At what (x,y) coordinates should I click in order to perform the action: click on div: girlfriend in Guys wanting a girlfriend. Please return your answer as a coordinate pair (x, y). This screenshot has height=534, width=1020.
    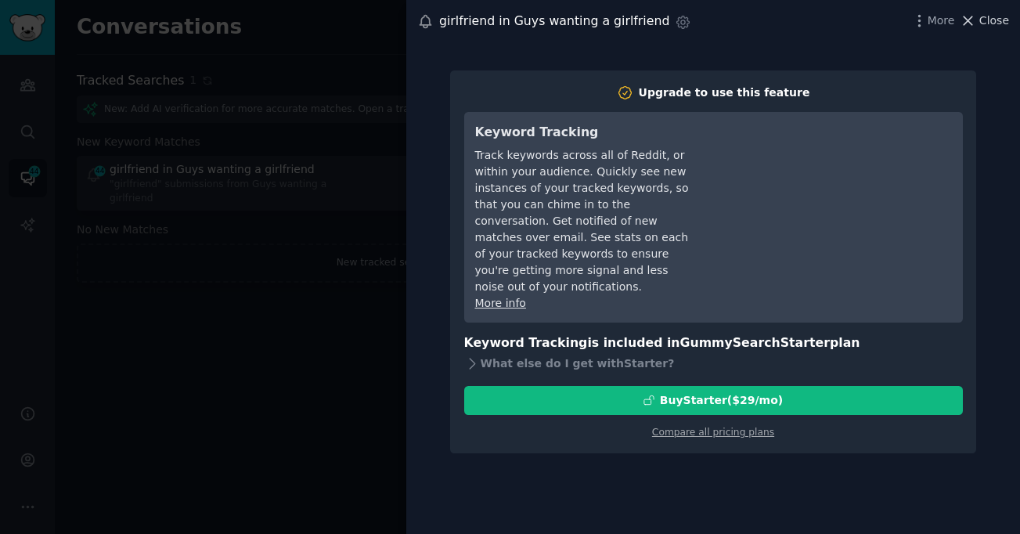
    Looking at the image, I should click on (554, 21).